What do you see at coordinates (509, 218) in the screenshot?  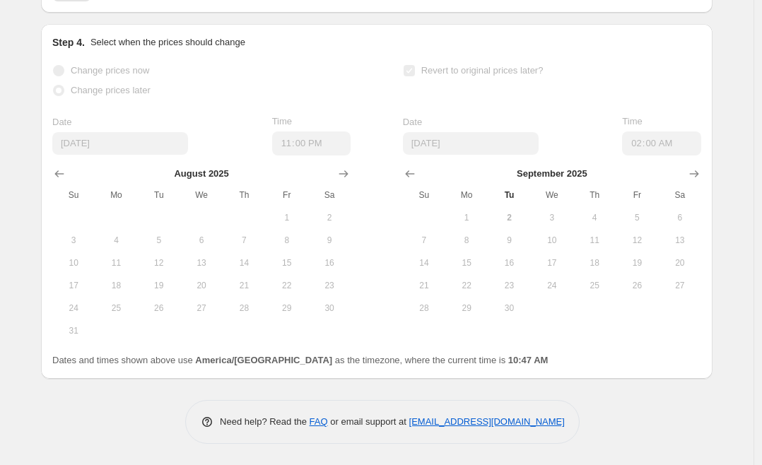 I see `button: Today Tuesday September 2 2025` at bounding box center [509, 218].